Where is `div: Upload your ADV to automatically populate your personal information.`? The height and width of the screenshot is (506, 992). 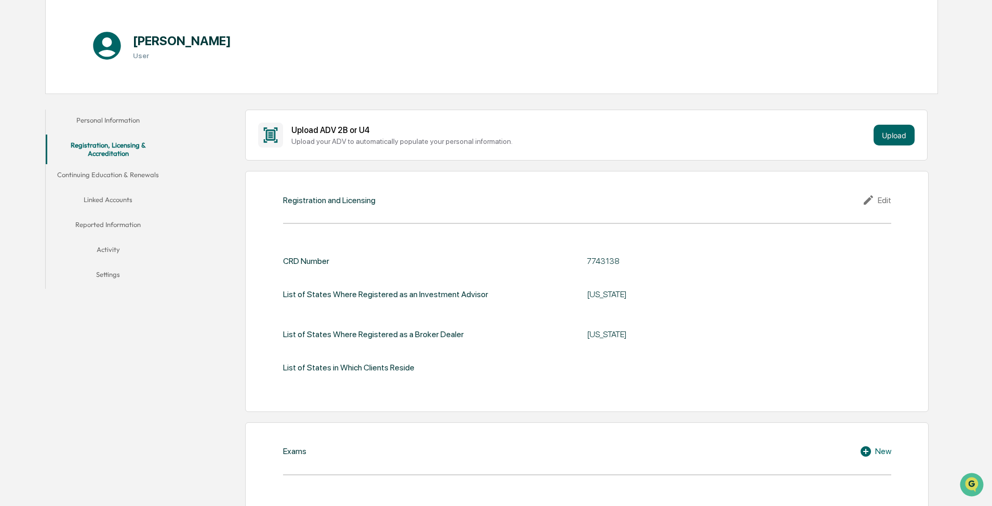
div: Upload your ADV to automatically populate your personal information. is located at coordinates (580, 141).